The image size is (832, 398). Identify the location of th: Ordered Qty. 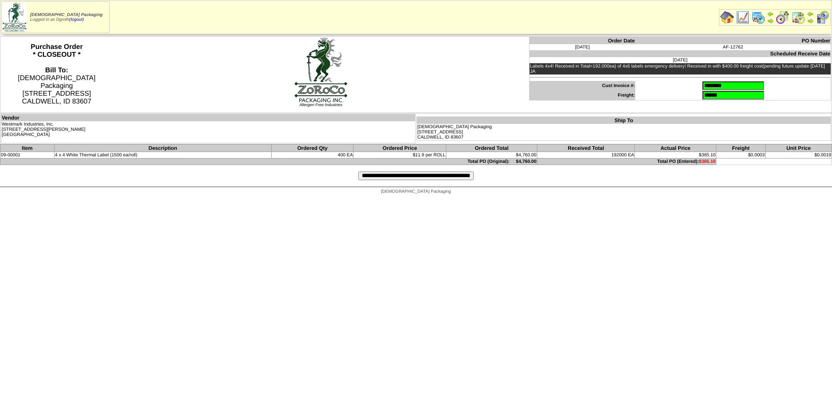
(313, 148).